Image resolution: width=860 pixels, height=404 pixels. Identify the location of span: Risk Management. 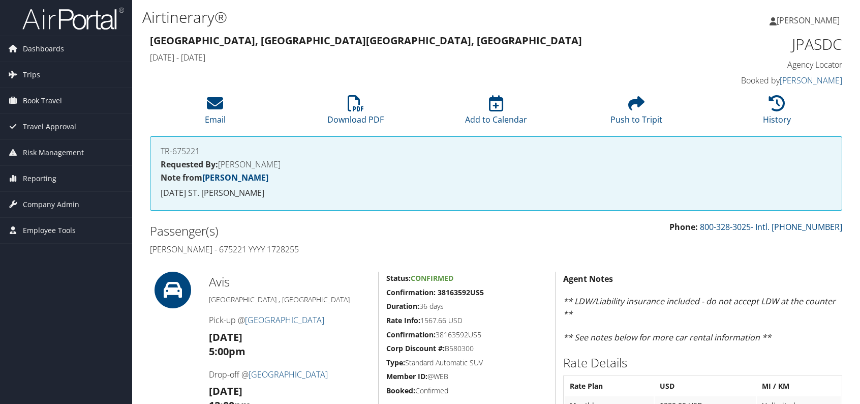
(53, 153).